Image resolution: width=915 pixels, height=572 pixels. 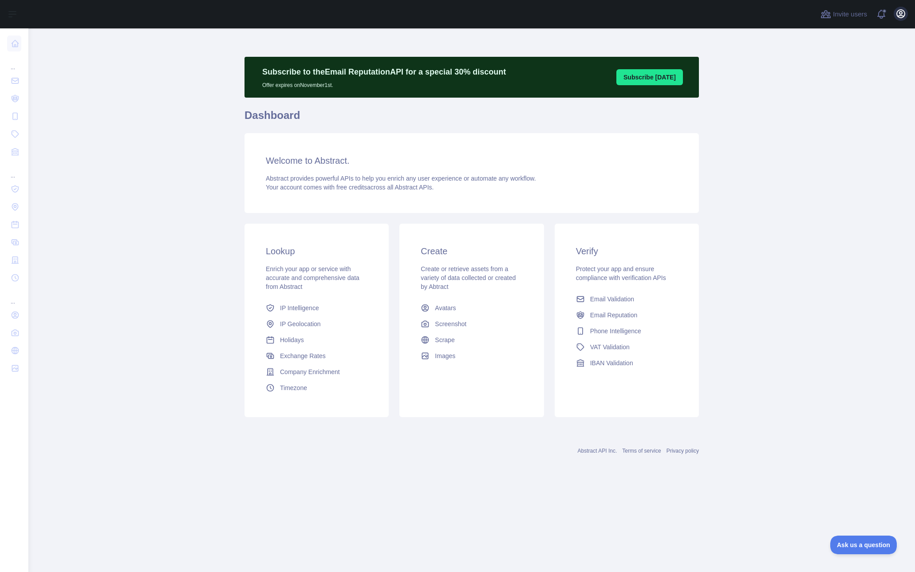 What do you see at coordinates (445, 356) in the screenshot?
I see `span: Images` at bounding box center [445, 356].